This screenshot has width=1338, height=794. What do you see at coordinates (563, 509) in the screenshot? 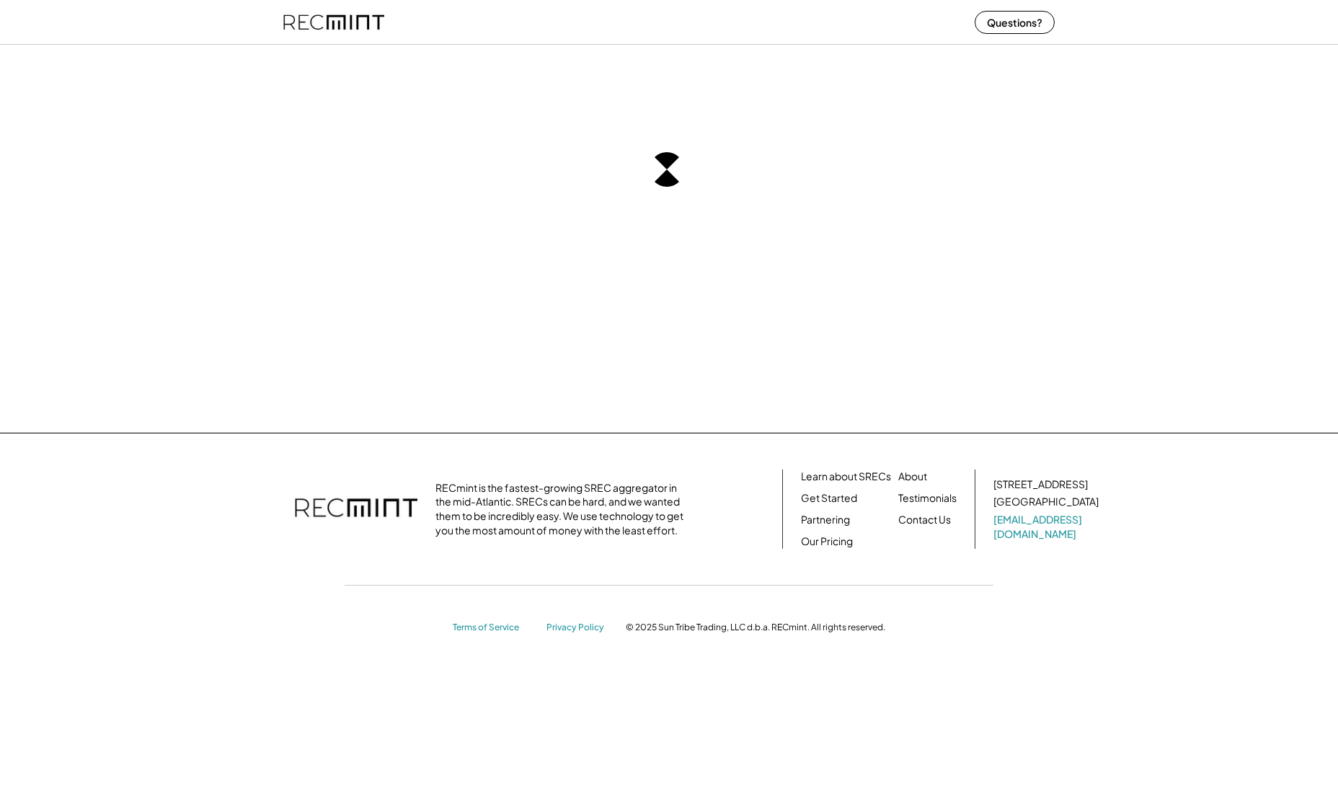
I see `div: RECmint is the fastest-growing SREC aggregator in the mid-Atlantic. SRECs can be hard, and we wan...` at bounding box center [563, 509].